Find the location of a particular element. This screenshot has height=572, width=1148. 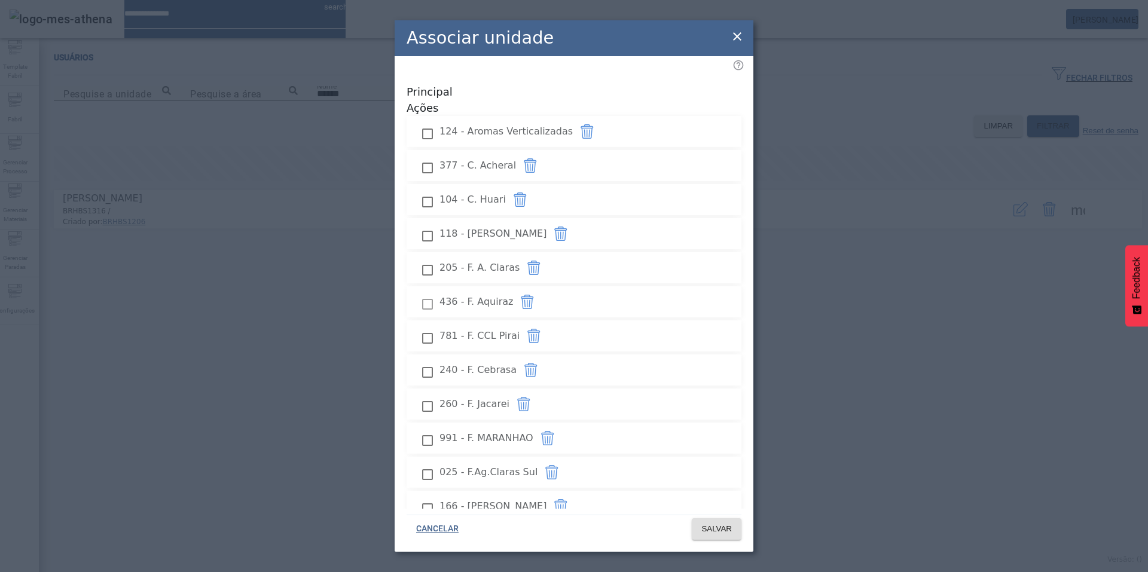

span: 991 - F. MARANHAO is located at coordinates (486, 438).